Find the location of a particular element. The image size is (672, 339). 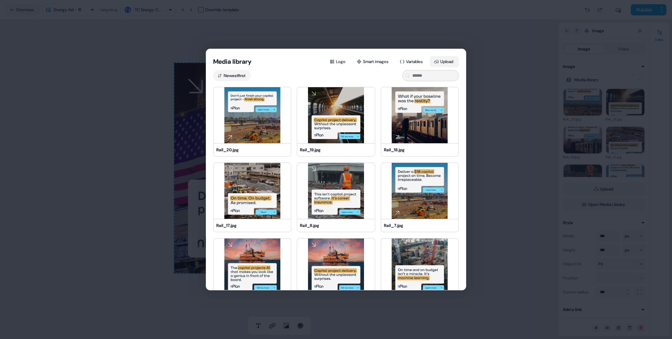

button: Variables is located at coordinates (412, 62).